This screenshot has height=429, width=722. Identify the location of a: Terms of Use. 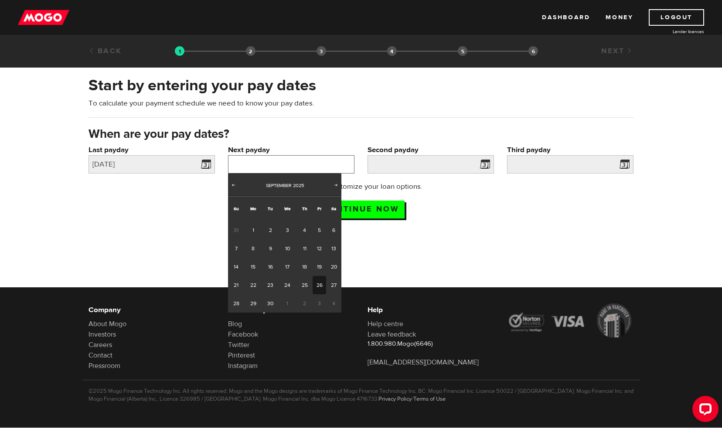
(430, 399).